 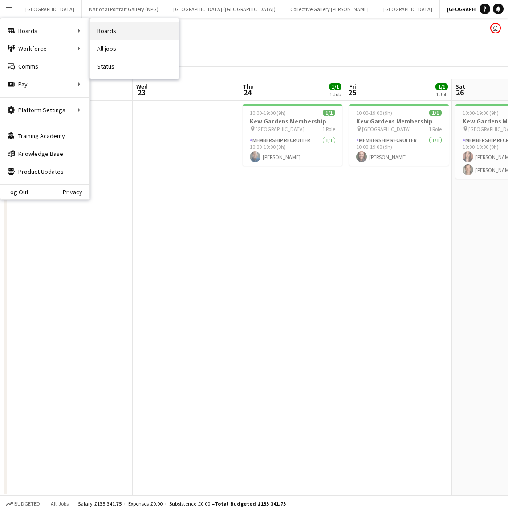 I want to click on span: Wed, so click(x=142, y=86).